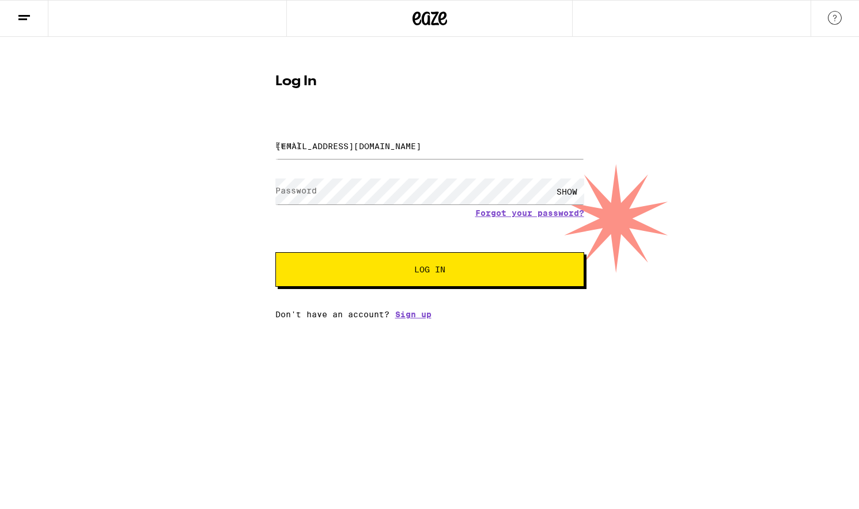  I want to click on h1: Log In, so click(430, 82).